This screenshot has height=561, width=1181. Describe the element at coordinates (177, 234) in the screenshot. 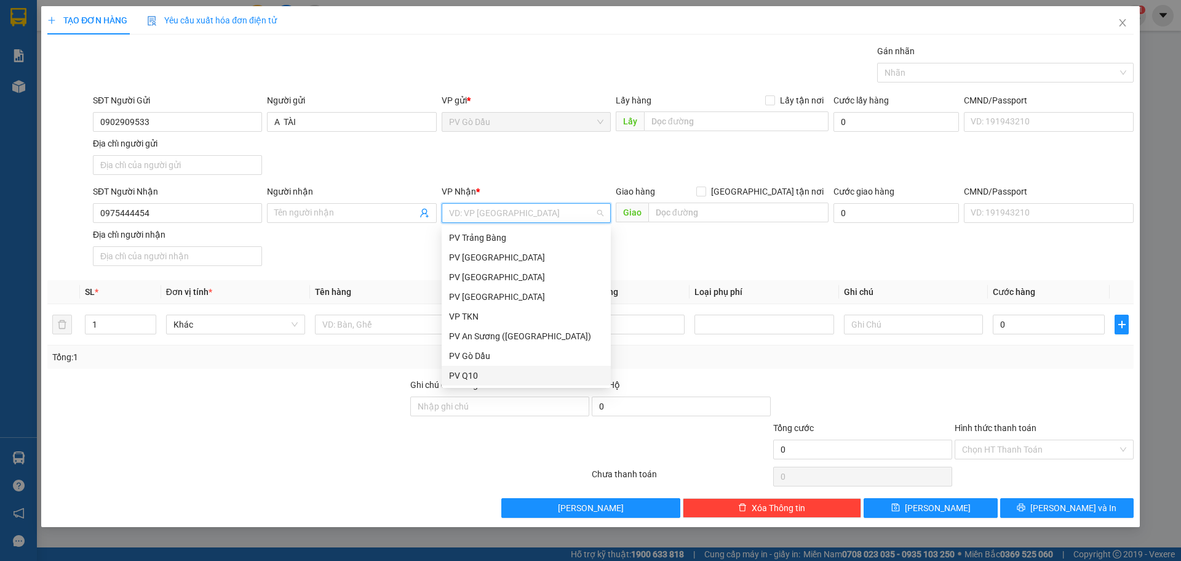

I see `div: Địa chỉ người nhận` at that location.